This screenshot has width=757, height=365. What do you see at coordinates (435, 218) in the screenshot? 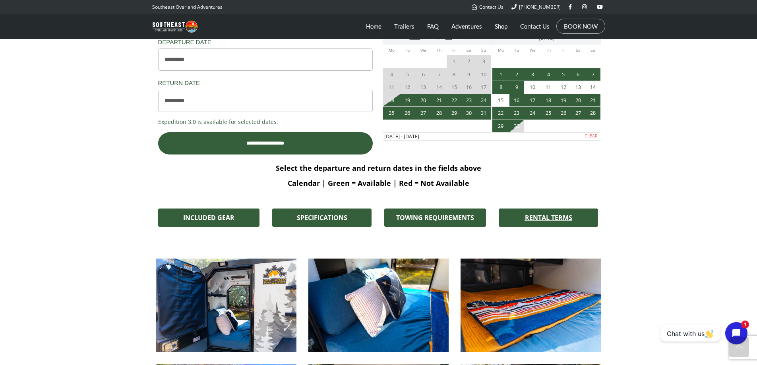
I see `span: TOWING REQUIREMENTS` at bounding box center [435, 218].